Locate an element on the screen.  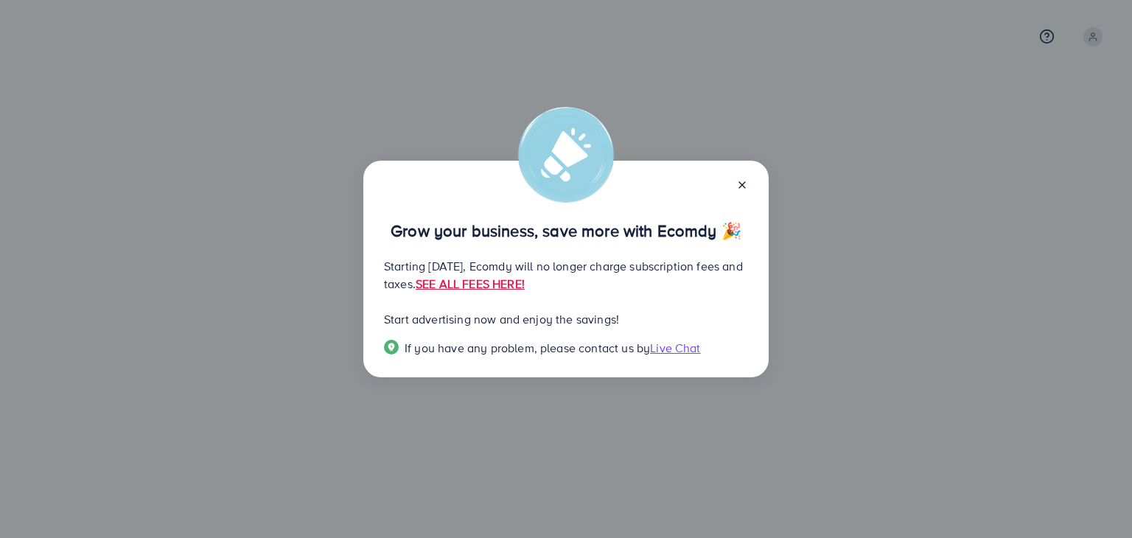
img: alert is located at coordinates (566, 155).